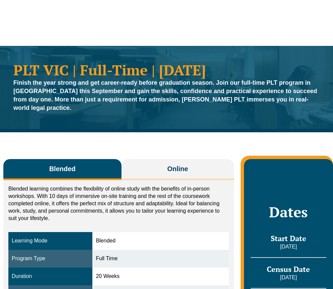 This screenshot has width=333, height=289. Describe the element at coordinates (160, 276) in the screenshot. I see `div: 20 Weeks` at that location.